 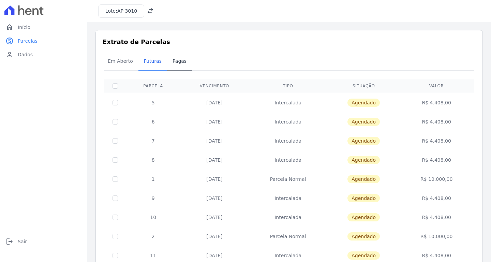 I want to click on span: Dados, so click(x=25, y=55).